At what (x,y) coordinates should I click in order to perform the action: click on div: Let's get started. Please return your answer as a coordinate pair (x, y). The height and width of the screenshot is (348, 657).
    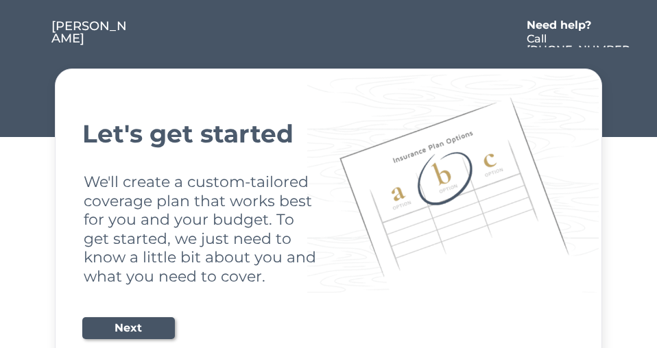
    Looking at the image, I should click on (328, 134).